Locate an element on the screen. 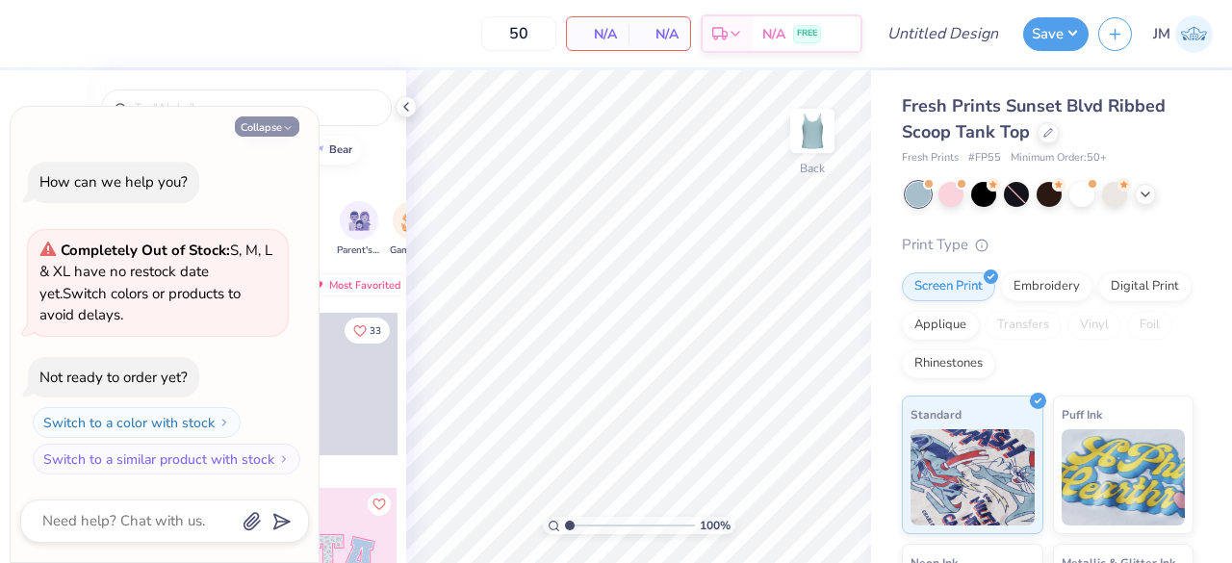 The height and width of the screenshot is (563, 1232). div: Digital Print is located at coordinates (1145, 287).